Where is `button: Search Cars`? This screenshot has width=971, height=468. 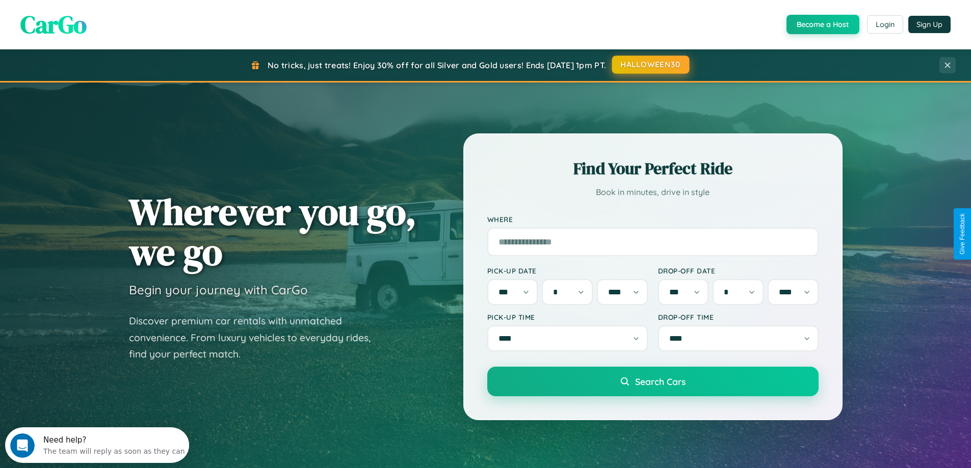 button: Search Cars is located at coordinates (653, 382).